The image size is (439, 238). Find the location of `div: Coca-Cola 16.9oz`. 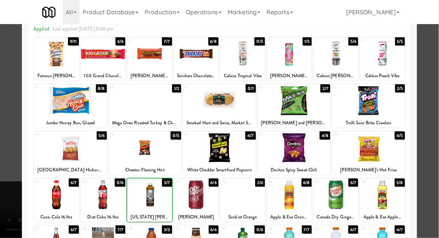

div: Coca-Cola 16.9oz is located at coordinates (56, 217).